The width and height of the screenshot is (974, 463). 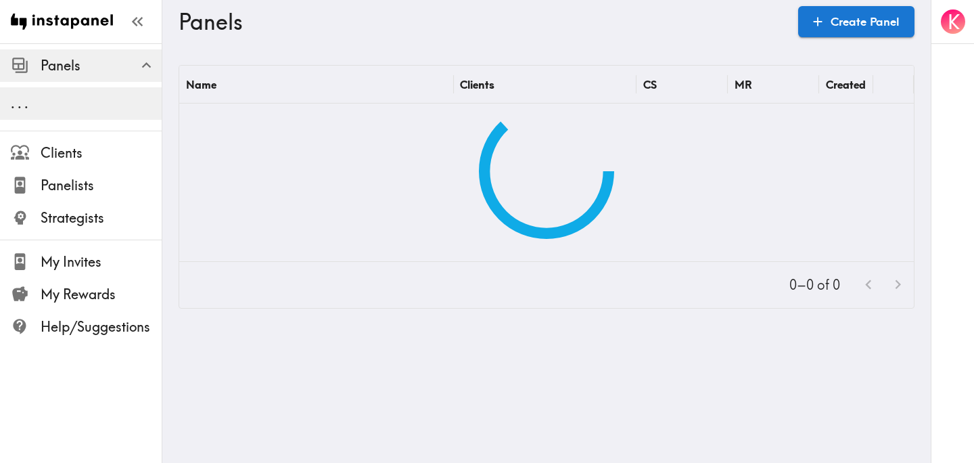 I want to click on a: Create Panel, so click(x=857, y=22).